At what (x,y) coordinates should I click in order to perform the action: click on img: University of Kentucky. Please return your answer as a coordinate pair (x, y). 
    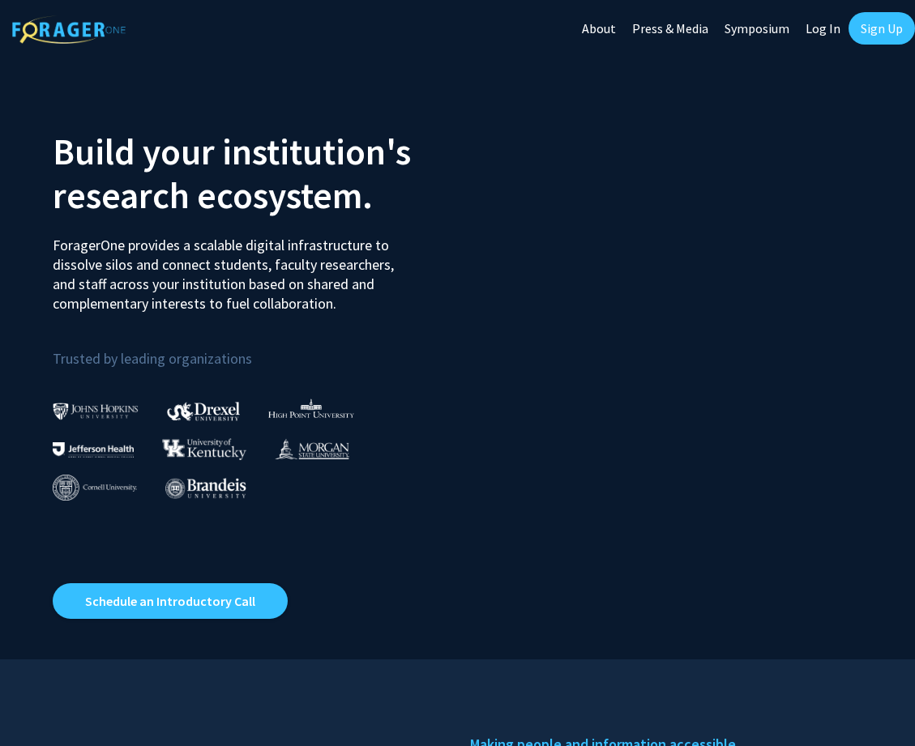
    Looking at the image, I should click on (204, 449).